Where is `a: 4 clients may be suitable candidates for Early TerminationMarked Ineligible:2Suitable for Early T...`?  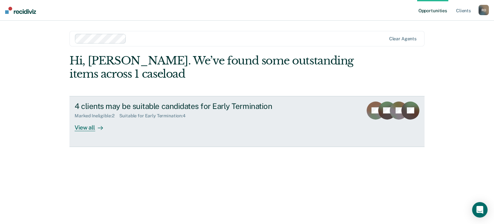
a: 4 clients may be suitable candidates for Early TerminationMarked Ineligible:2Suitable for Early T... is located at coordinates (247, 121).